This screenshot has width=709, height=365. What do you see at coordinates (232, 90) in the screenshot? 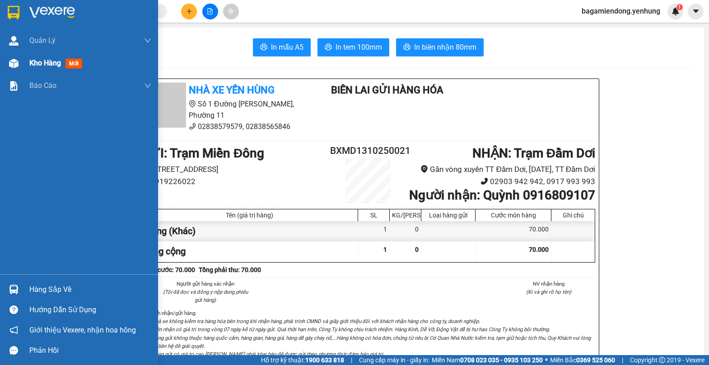
I see `b: Nhà xe Yến Hùng` at bounding box center [232, 90].